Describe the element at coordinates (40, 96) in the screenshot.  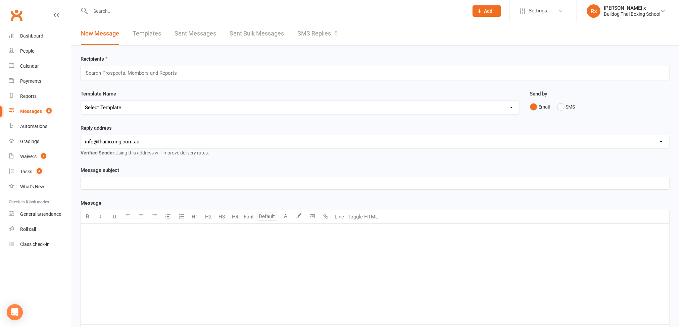
I see `a: Reports` at that location.